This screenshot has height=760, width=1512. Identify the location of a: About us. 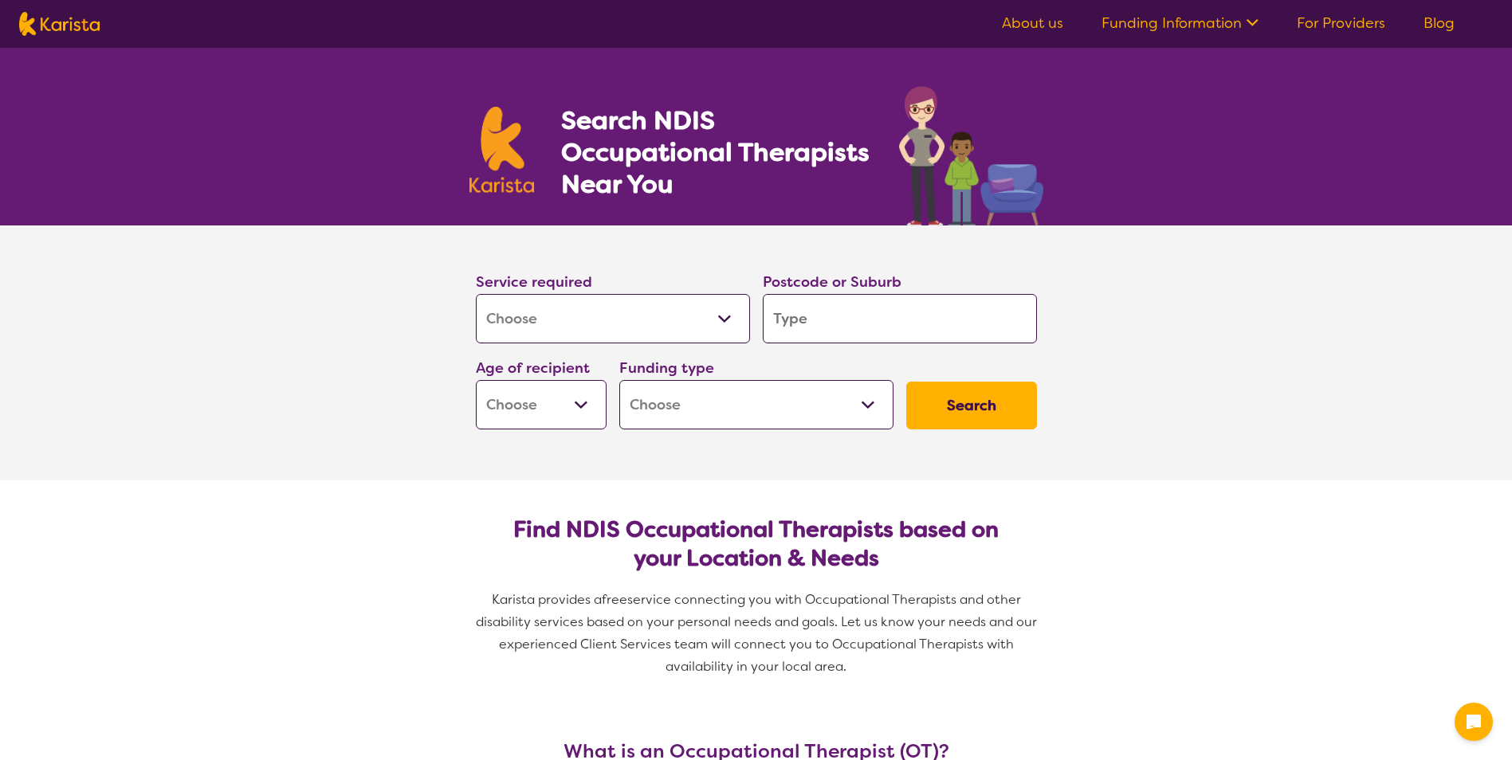
(1032, 23).